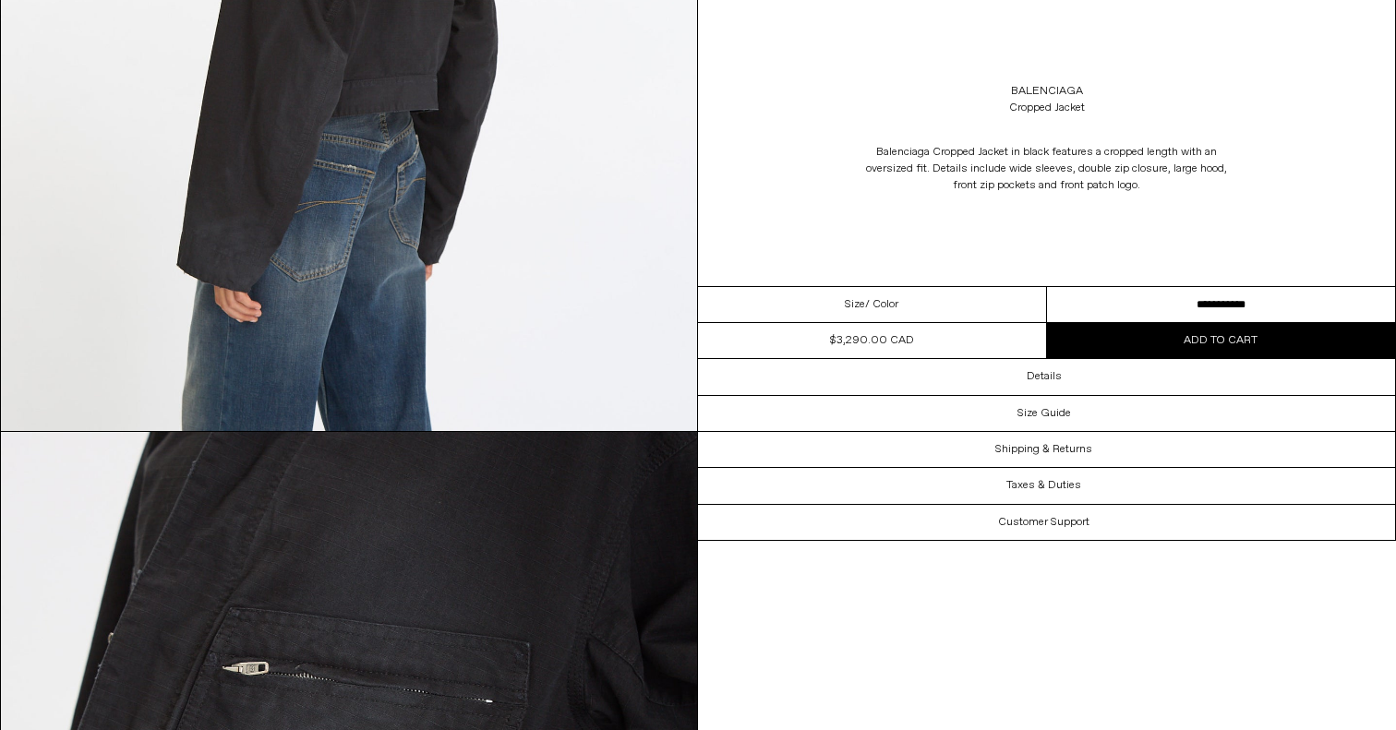 The width and height of the screenshot is (1396, 730). I want to click on p: Balenciaga Cropped Jacket in black features a cropped length with an oversized fit. Details inclu..., so click(1047, 169).